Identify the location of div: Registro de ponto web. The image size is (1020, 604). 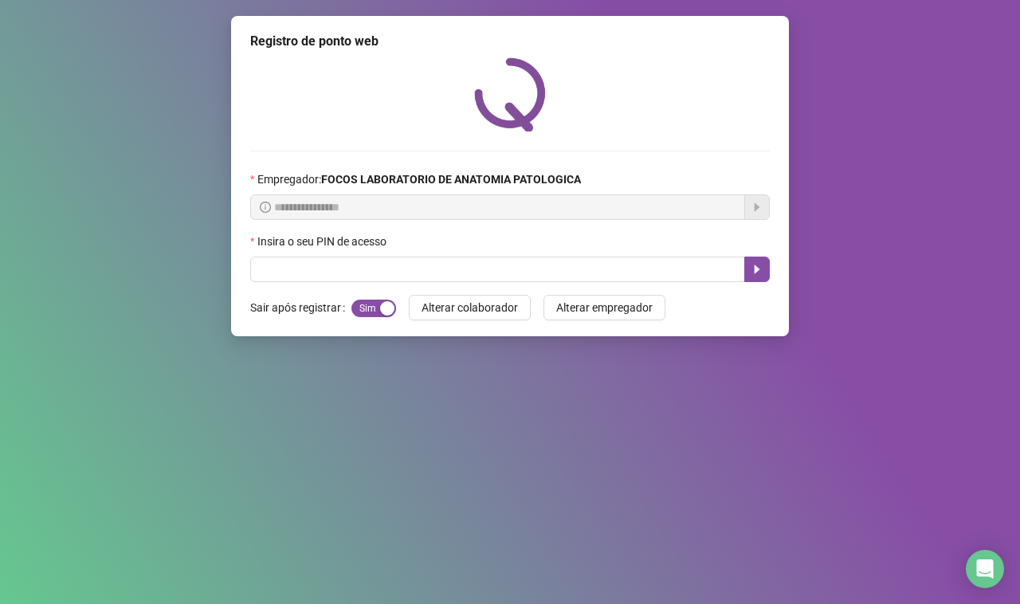
(510, 41).